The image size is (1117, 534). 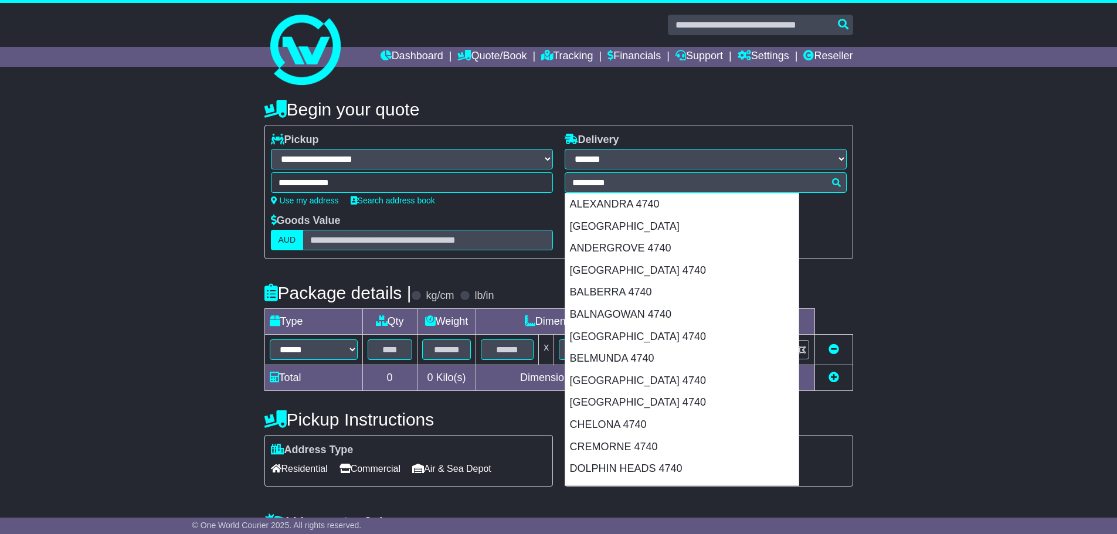 What do you see at coordinates (567, 57) in the screenshot?
I see `a: Tracking` at bounding box center [567, 57].